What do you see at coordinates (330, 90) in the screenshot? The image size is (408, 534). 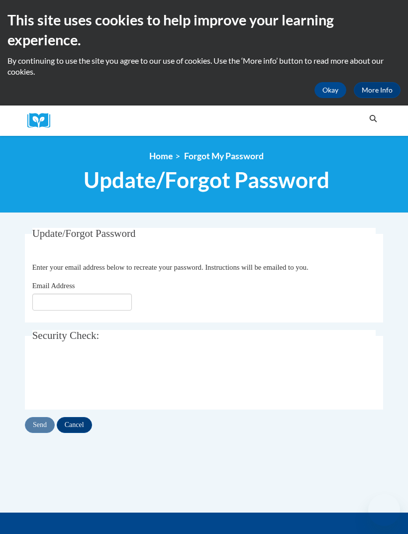 I see `button: Okay` at bounding box center [330, 90].